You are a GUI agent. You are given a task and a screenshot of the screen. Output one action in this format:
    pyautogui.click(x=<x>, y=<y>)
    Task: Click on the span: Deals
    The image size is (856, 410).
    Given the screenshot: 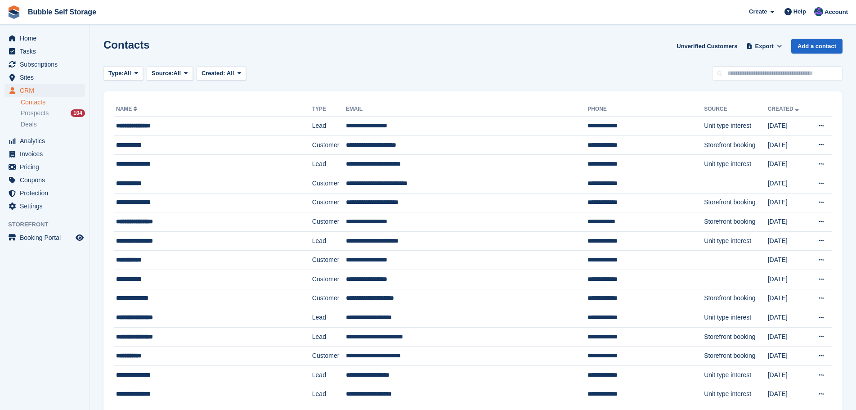 What is the action you would take?
    pyautogui.click(x=29, y=124)
    